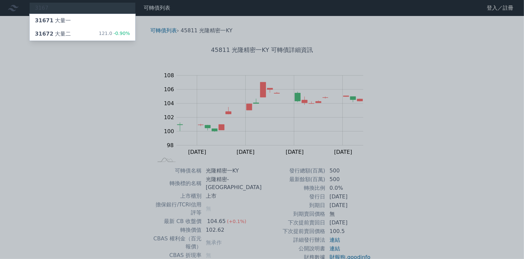 The height and width of the screenshot is (259, 524). What do you see at coordinates (44, 34) in the screenshot?
I see `span: 31672` at bounding box center [44, 34].